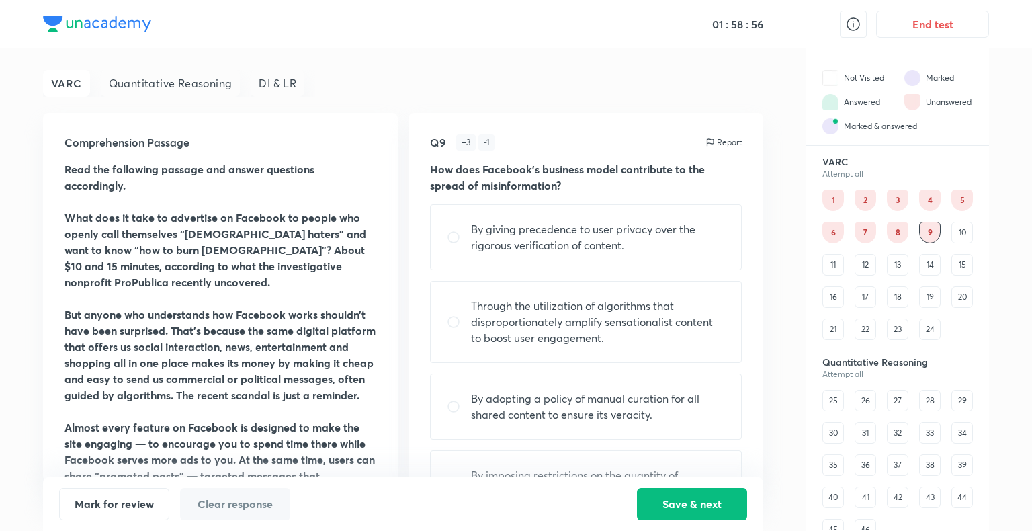 The image size is (1032, 531). Describe the element at coordinates (930, 200) in the screenshot. I see `div: 4` at that location.